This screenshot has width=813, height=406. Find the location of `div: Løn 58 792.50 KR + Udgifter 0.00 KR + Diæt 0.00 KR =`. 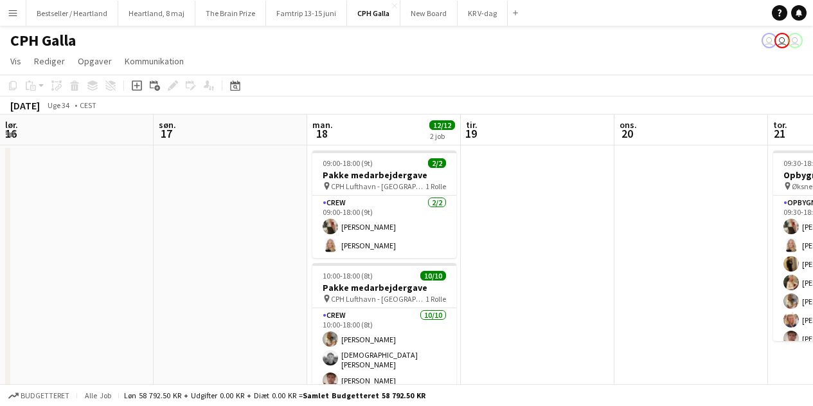

div: Løn 58 792.50 KR + Udgifter 0.00 KR + Diæt 0.00 KR = is located at coordinates (275, 395).